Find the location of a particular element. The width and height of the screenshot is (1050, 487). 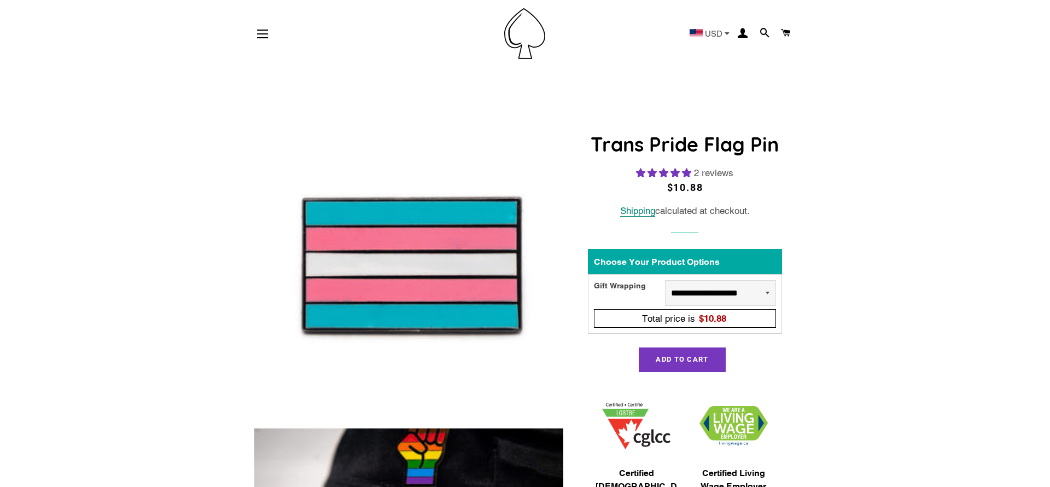

span: 2 reviews is located at coordinates (713, 173).